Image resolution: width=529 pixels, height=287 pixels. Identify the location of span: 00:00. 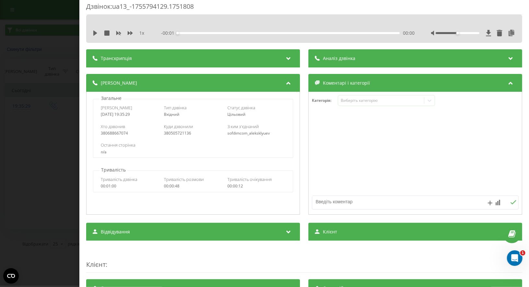
(409, 33).